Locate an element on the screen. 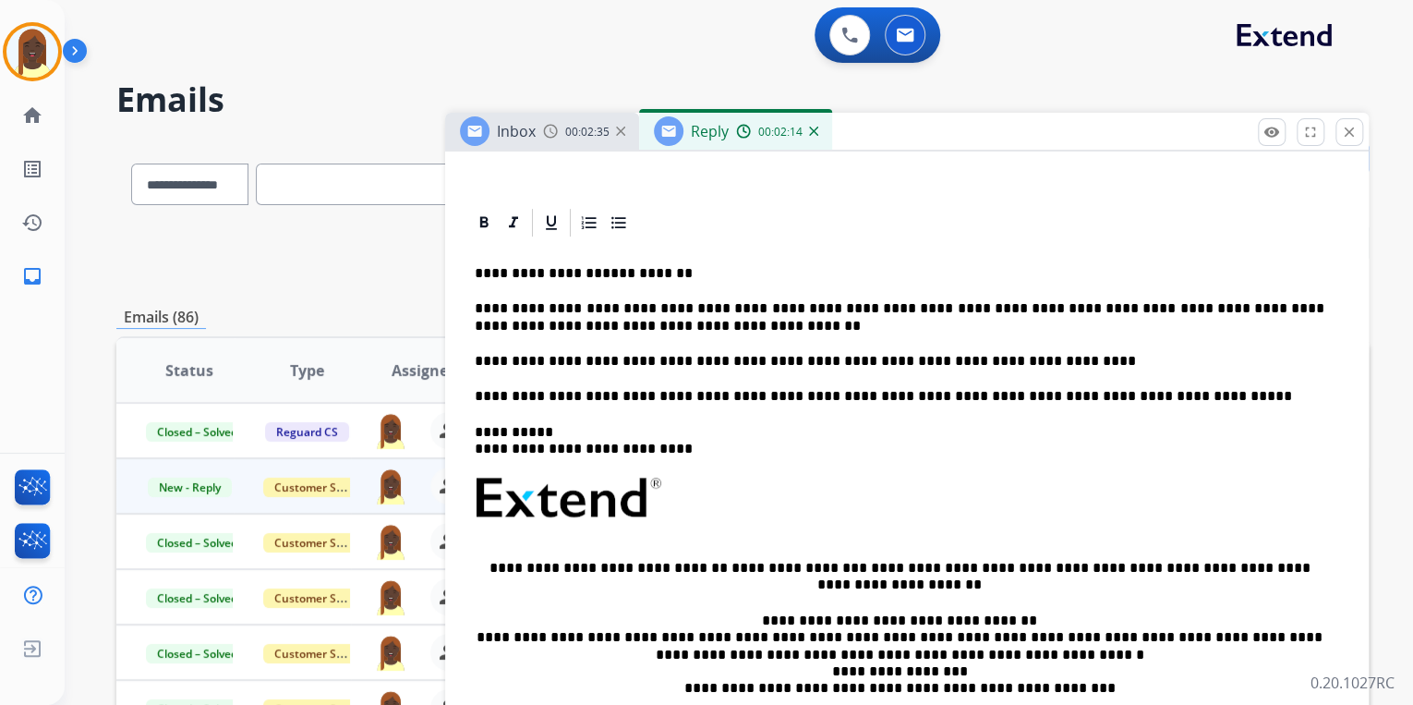 The height and width of the screenshot is (705, 1413). mat-icon: inbox is located at coordinates (32, 276).